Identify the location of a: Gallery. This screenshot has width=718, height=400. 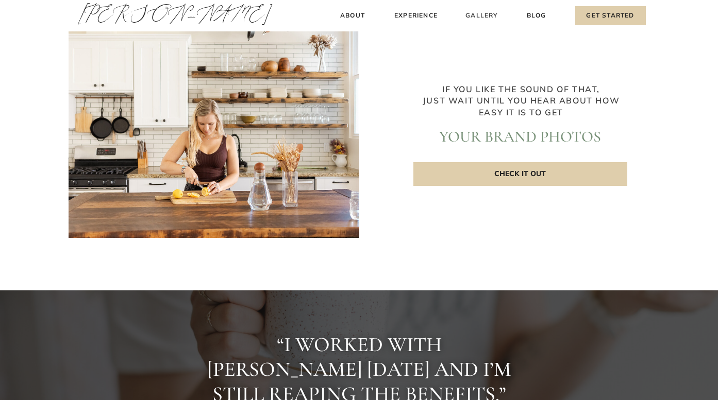
(482, 15).